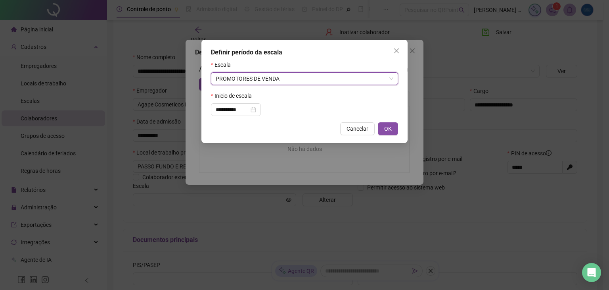 The width and height of the screenshot is (609, 290). I want to click on label: Inicio de escala, so click(234, 96).